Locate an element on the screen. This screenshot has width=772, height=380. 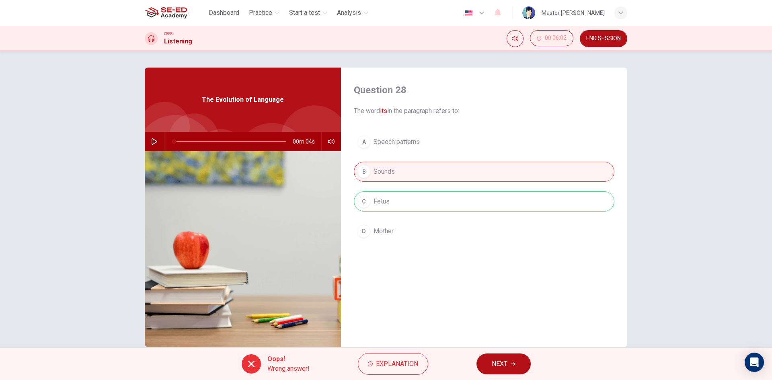
span: 00:06:02 is located at coordinates (556, 38).